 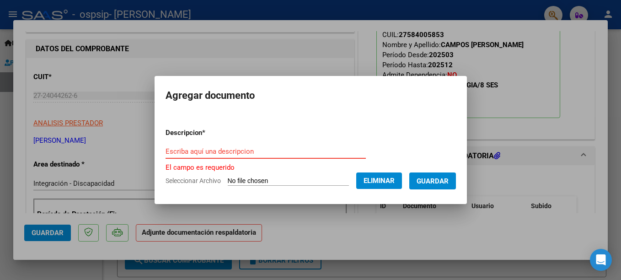 What do you see at coordinates (379, 181) in the screenshot?
I see `span: Eliminar` at bounding box center [379, 181].